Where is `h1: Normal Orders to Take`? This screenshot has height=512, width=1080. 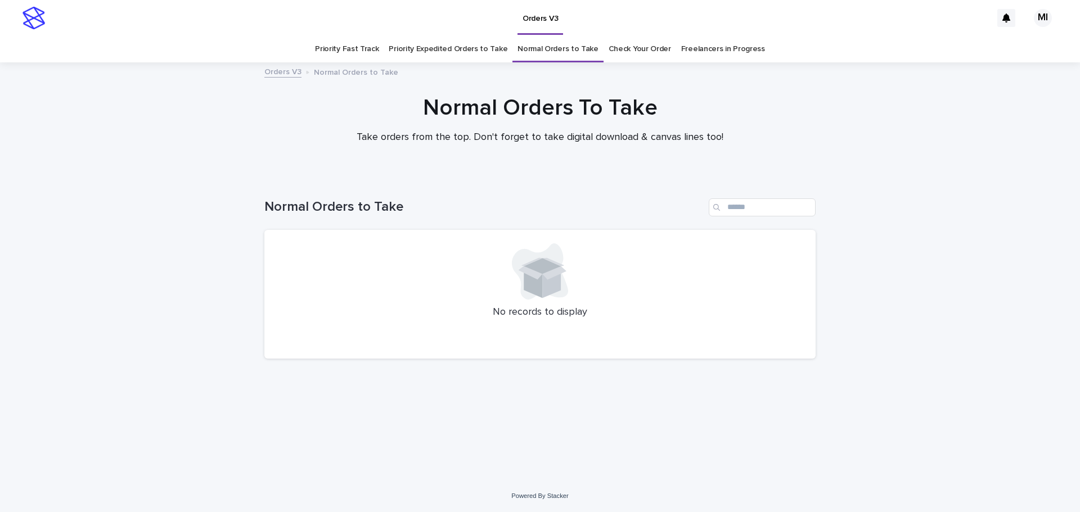
h1: Normal Orders to Take is located at coordinates (484, 207).